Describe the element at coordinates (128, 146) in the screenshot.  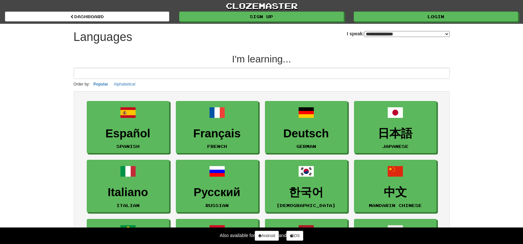
I see `small: Spanish` at that location.